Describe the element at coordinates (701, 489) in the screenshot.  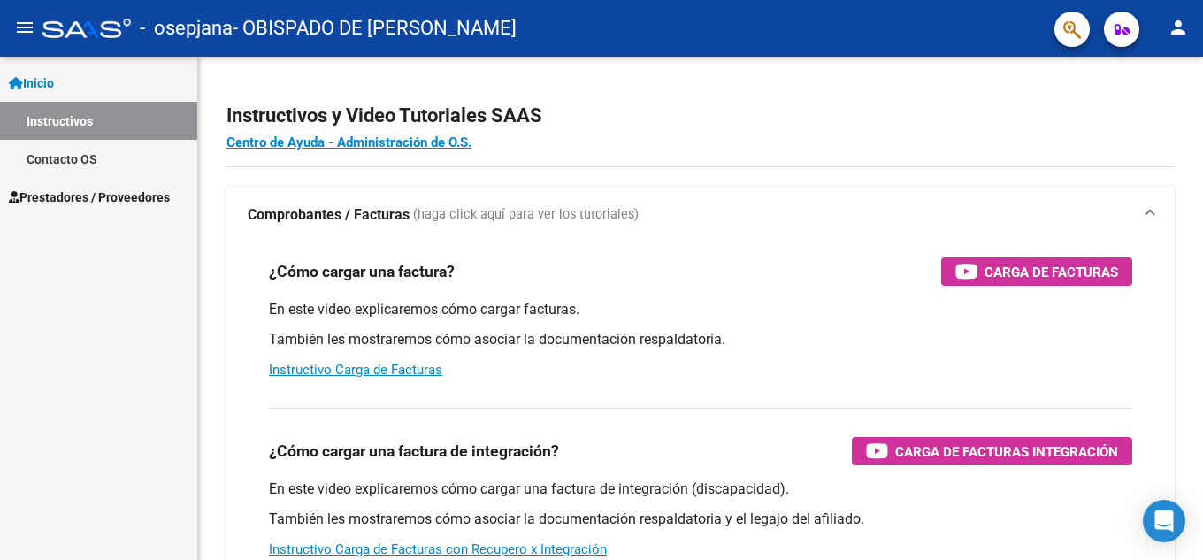
I see `p: En este video explicaremos cómo cargar una factura de integración (discapacidad).` at that location.